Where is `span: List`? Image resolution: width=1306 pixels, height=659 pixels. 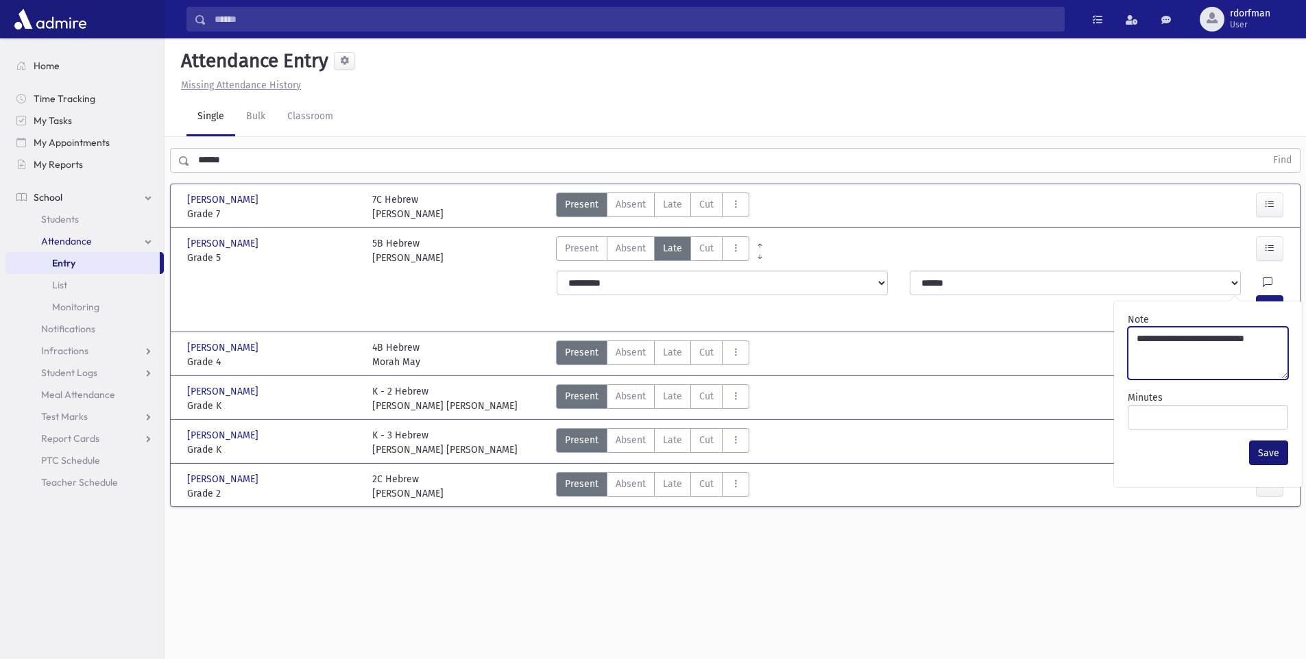
span: List is located at coordinates (60, 285).